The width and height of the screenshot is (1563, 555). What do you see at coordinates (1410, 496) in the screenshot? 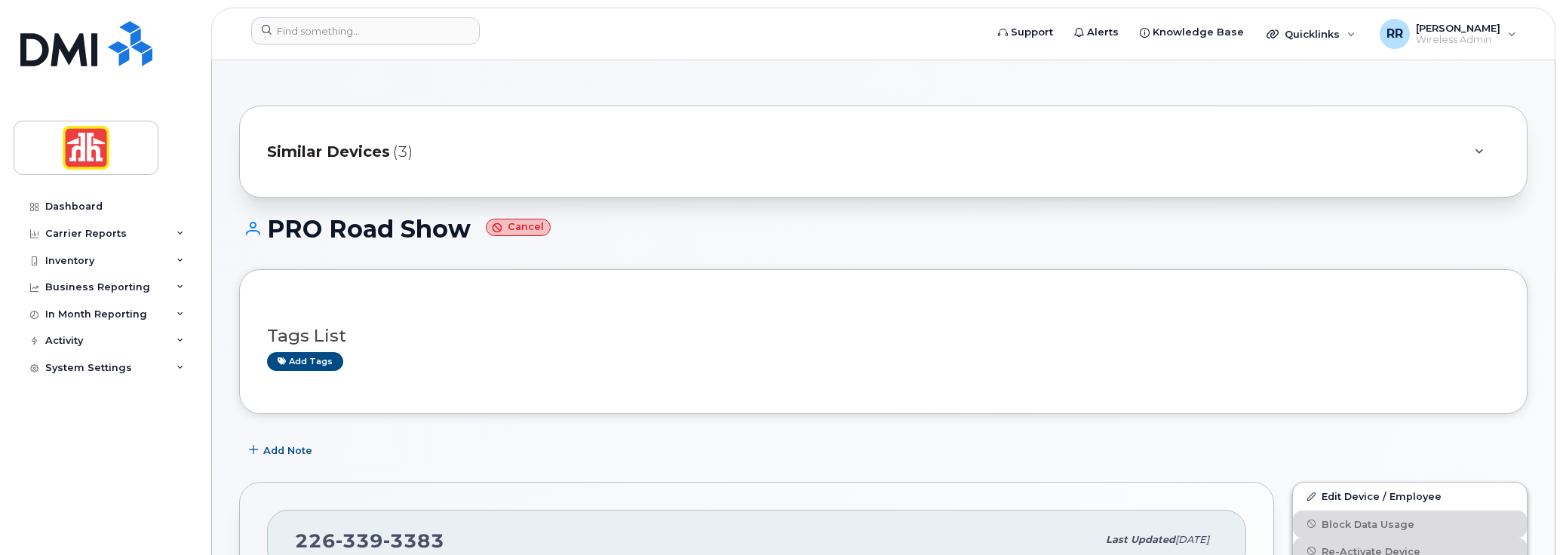
I see `a: Edit Device / Employee` at bounding box center [1410, 496].